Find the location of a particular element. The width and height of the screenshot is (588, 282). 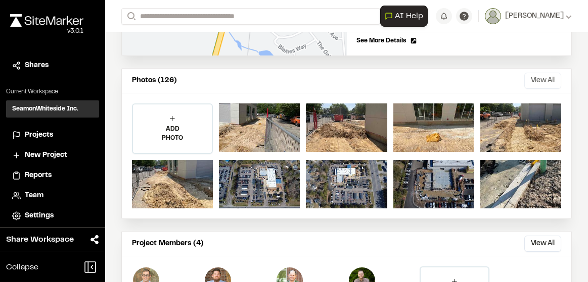

img: User is located at coordinates (493, 16).